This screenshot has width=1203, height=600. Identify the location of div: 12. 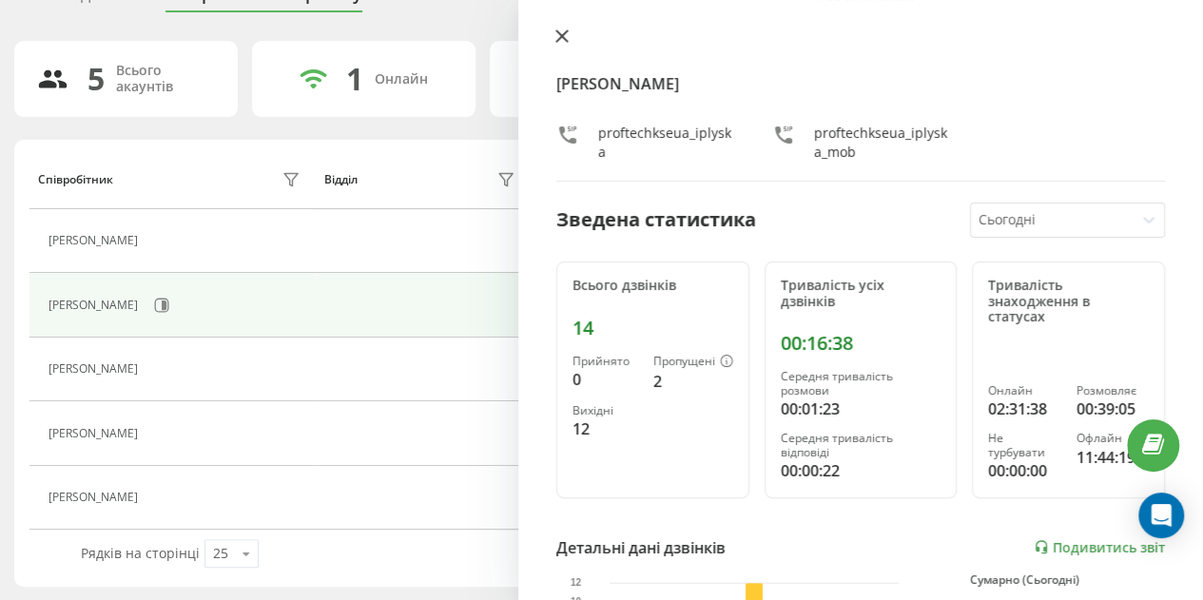
(605, 429).